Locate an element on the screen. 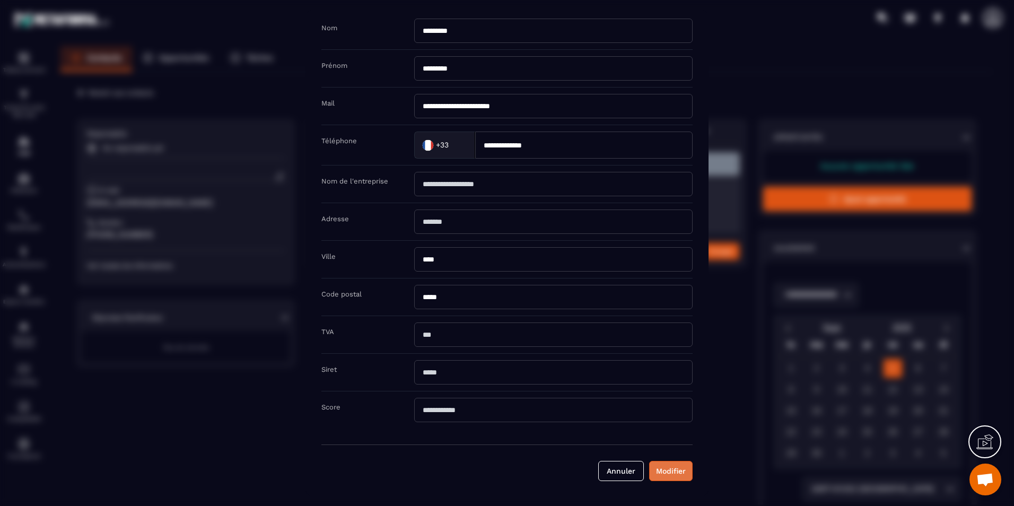  label: Ville is located at coordinates (328, 256).